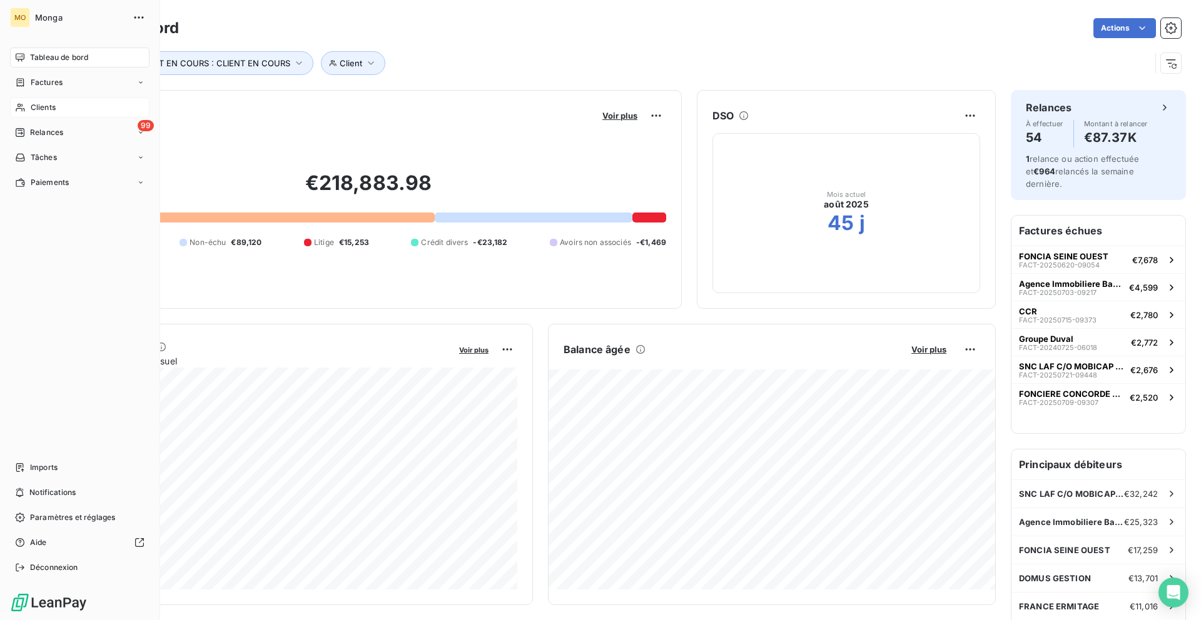 Image resolution: width=1201 pixels, height=620 pixels. I want to click on span: Mois actuel, so click(846, 195).